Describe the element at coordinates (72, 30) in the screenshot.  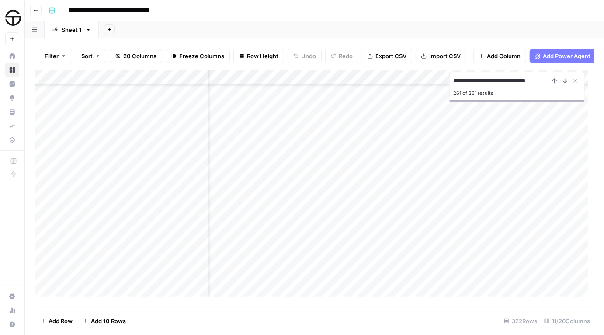
I see `a: Sheet 1` at that location.